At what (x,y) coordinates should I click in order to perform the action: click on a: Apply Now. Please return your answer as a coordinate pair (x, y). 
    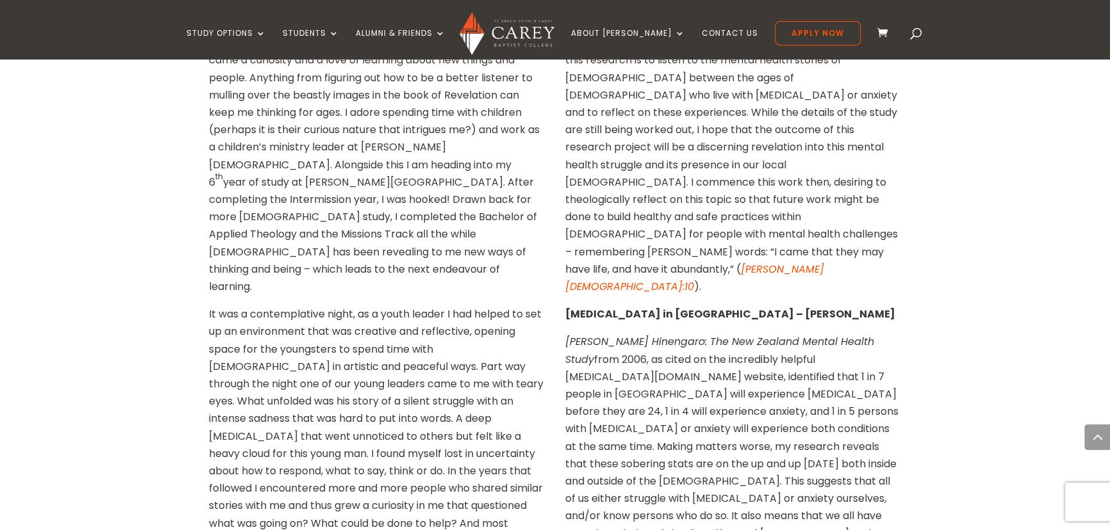
    Looking at the image, I should click on (818, 33).